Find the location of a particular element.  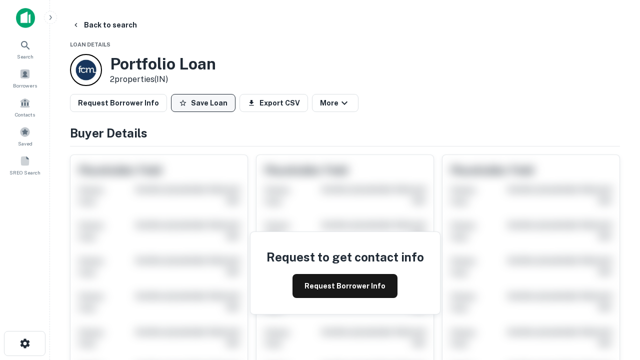

a: SREO Search is located at coordinates (25, 165).